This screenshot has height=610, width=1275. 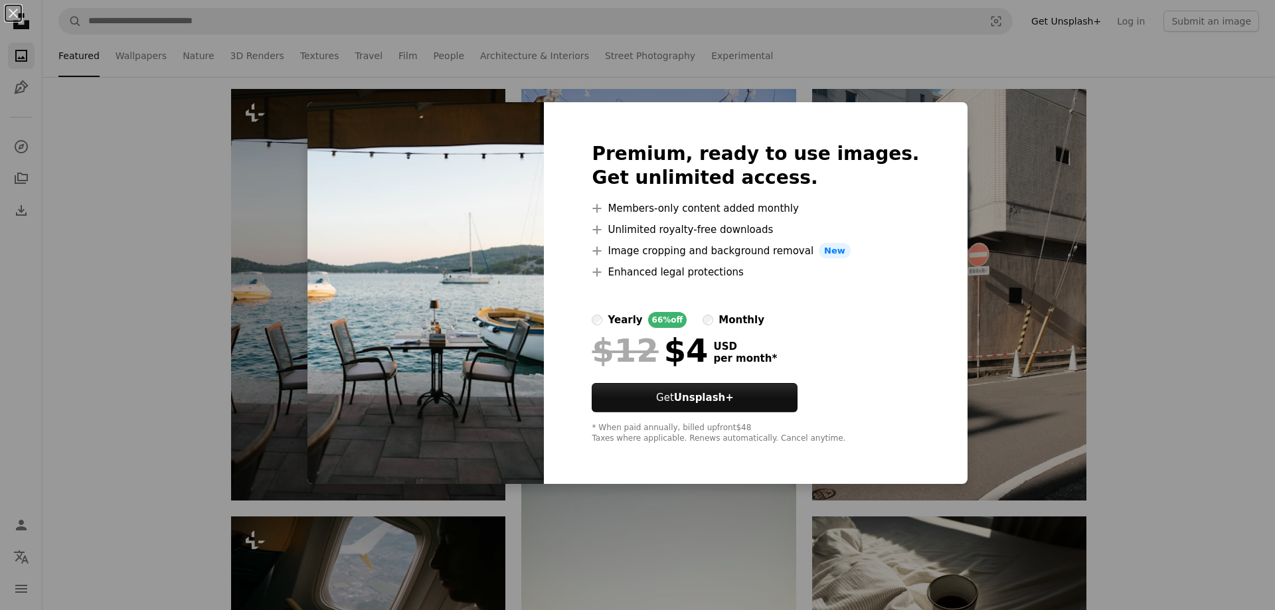 What do you see at coordinates (667, 320) in the screenshot?
I see `div: 66% off` at bounding box center [667, 320].